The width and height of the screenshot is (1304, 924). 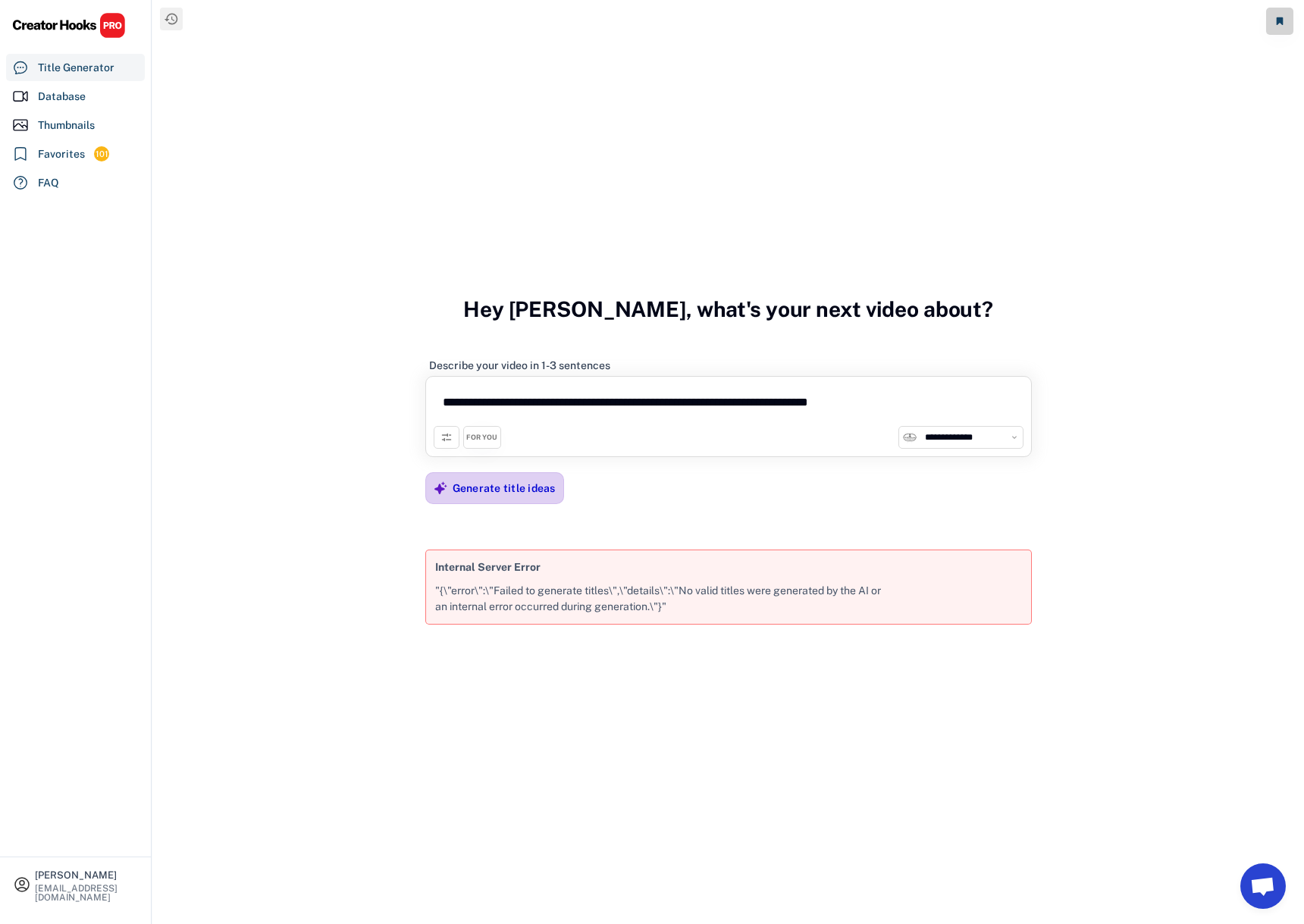 What do you see at coordinates (62, 96) in the screenshot?
I see `div: Database` at bounding box center [62, 96].